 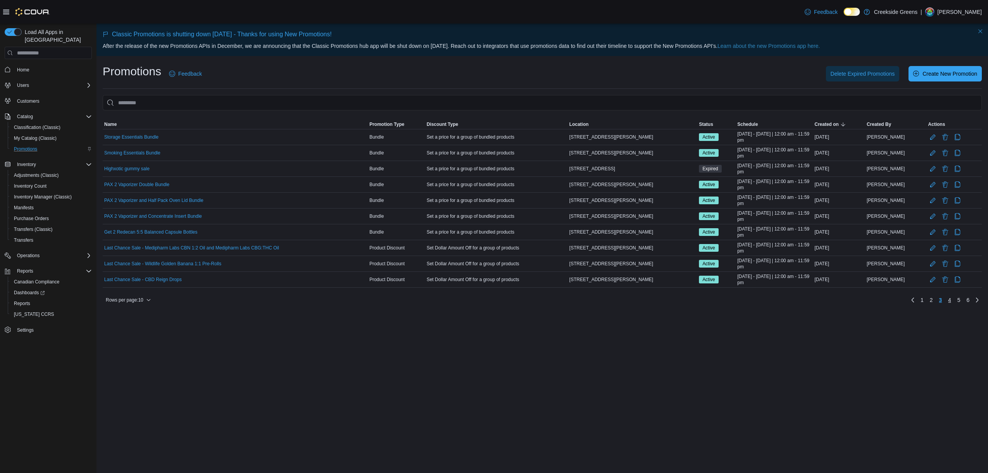 What do you see at coordinates (48, 255) in the screenshot?
I see `button: Operations` at bounding box center [48, 255].